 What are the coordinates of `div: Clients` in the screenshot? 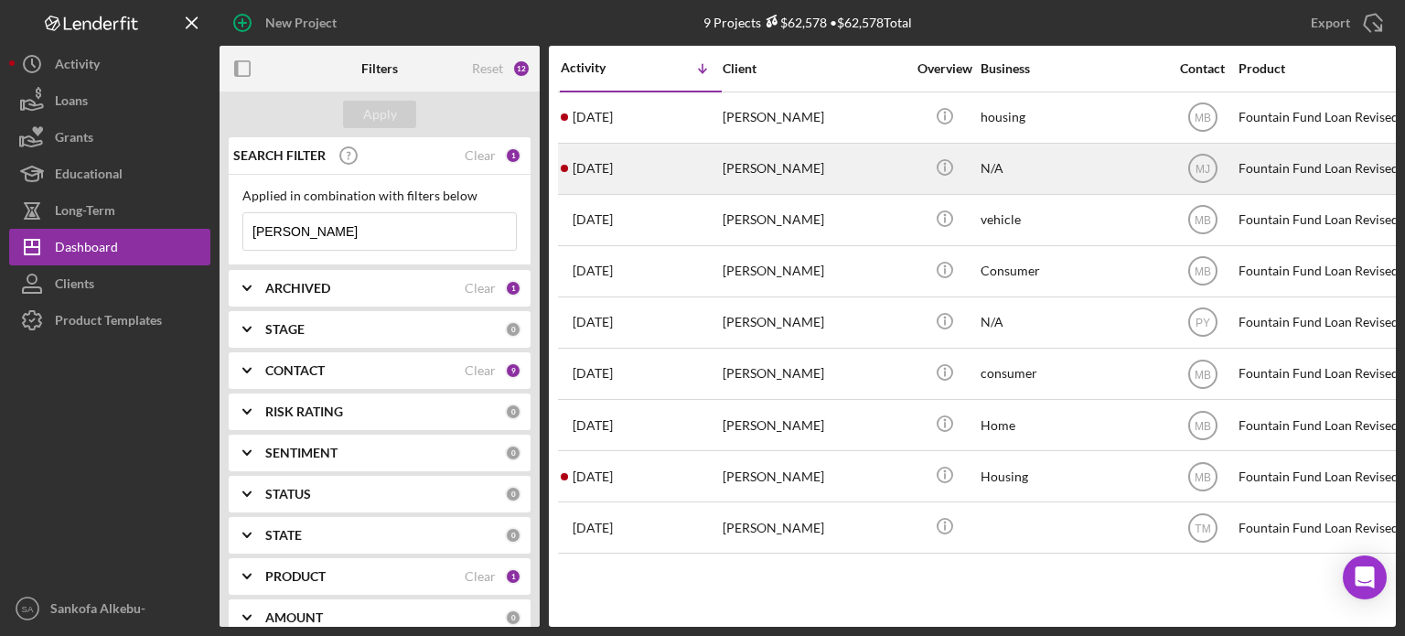 It's located at (74, 285).